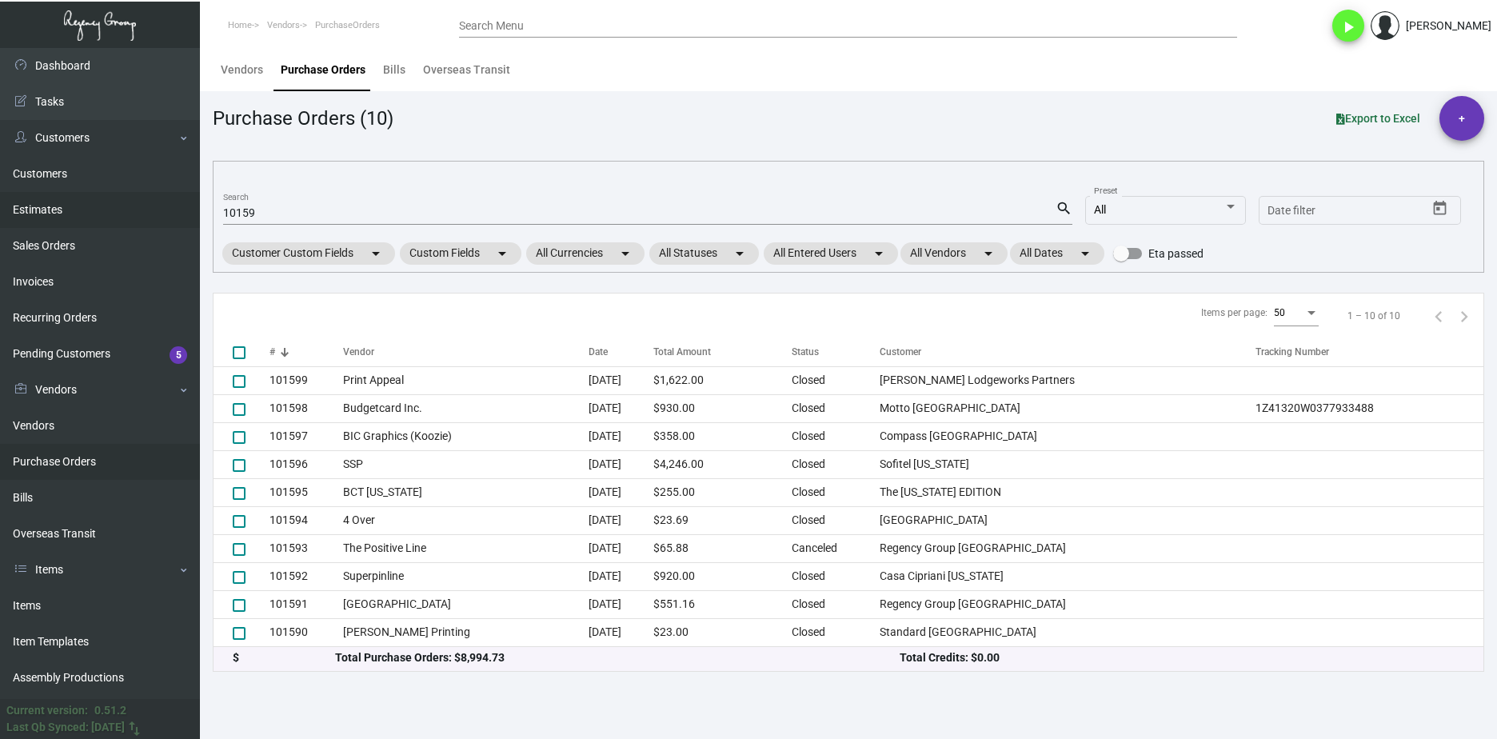 The image size is (1497, 739). What do you see at coordinates (722, 492) in the screenshot?
I see `td: $255.00` at bounding box center [722, 492].